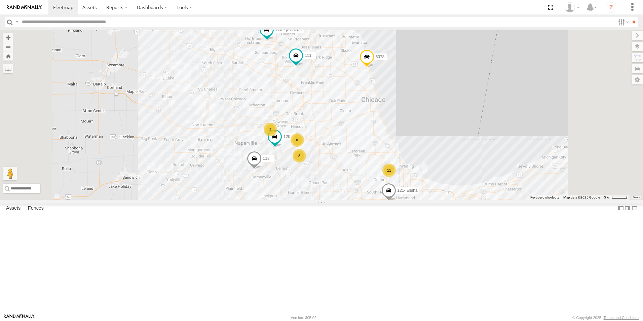 Image resolution: width=643 pixels, height=321 pixels. I want to click on div: Ed Pruneda, so click(572, 7).